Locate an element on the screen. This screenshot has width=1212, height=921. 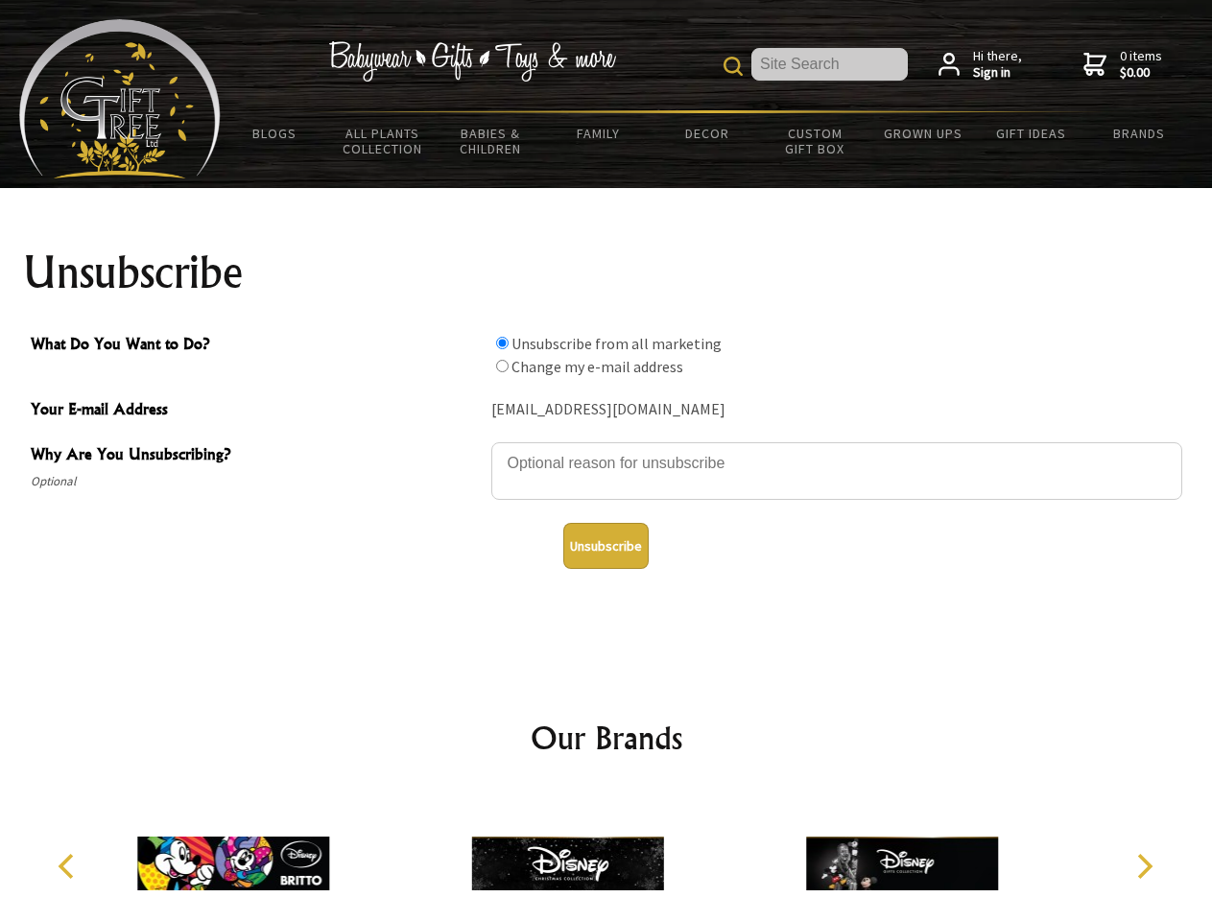
img: Babywear - Gifts - Toys & more is located at coordinates (472, 61).